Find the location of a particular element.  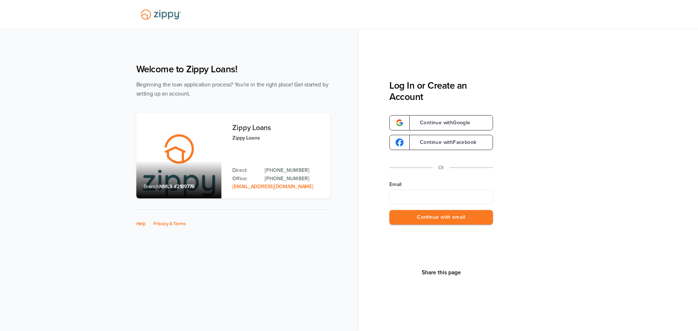

span: Beginning the loan application process? You're in the right place! Get started by setting up an a... is located at coordinates (232, 89).